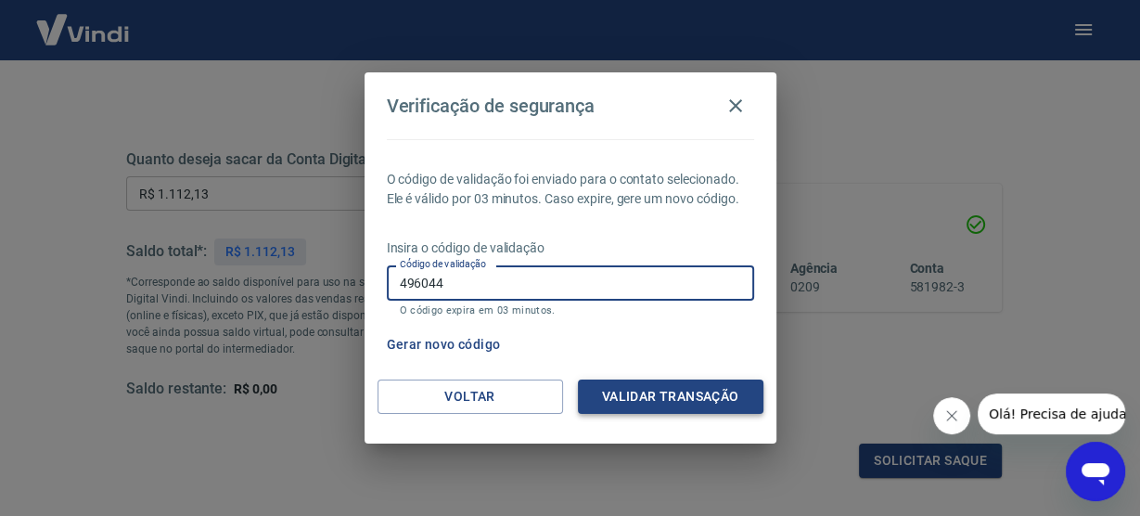 The width and height of the screenshot is (1140, 516). I want to click on p: Insira o código de validação, so click(570, 248).